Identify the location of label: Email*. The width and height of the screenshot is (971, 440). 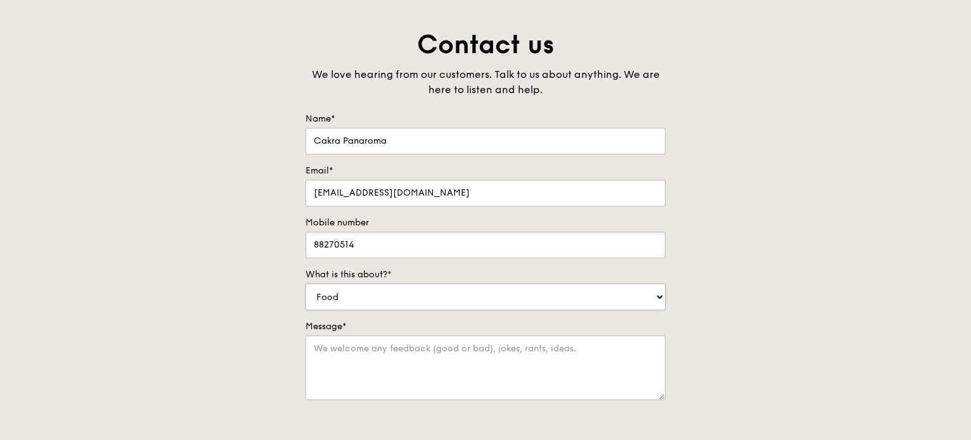
(485, 171).